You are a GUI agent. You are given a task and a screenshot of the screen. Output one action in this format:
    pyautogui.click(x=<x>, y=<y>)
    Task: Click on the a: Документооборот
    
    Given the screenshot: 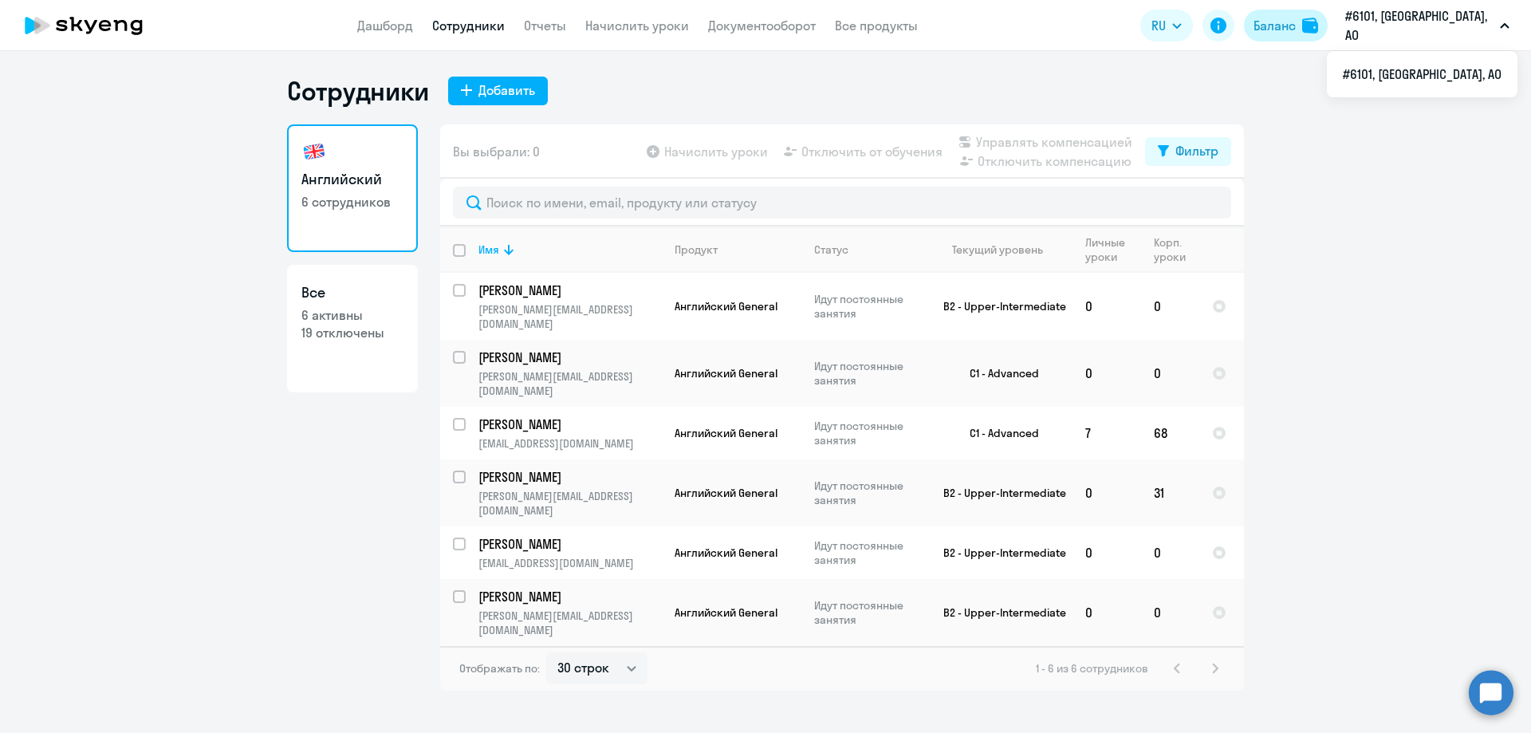 What is the action you would take?
    pyautogui.click(x=762, y=26)
    